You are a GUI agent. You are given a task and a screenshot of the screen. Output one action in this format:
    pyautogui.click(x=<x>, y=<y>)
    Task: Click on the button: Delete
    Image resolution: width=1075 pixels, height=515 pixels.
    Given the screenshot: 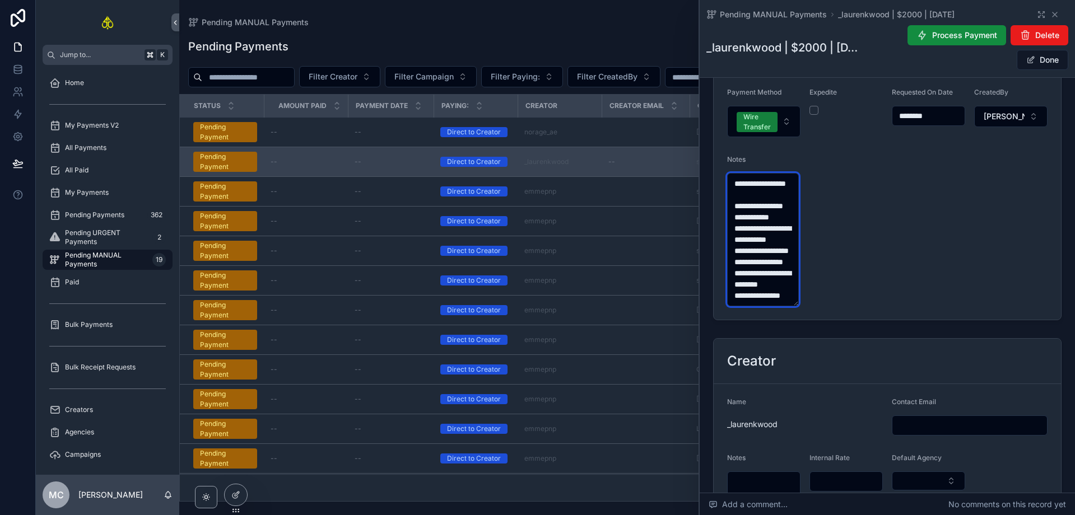 What is the action you would take?
    pyautogui.click(x=1039, y=35)
    